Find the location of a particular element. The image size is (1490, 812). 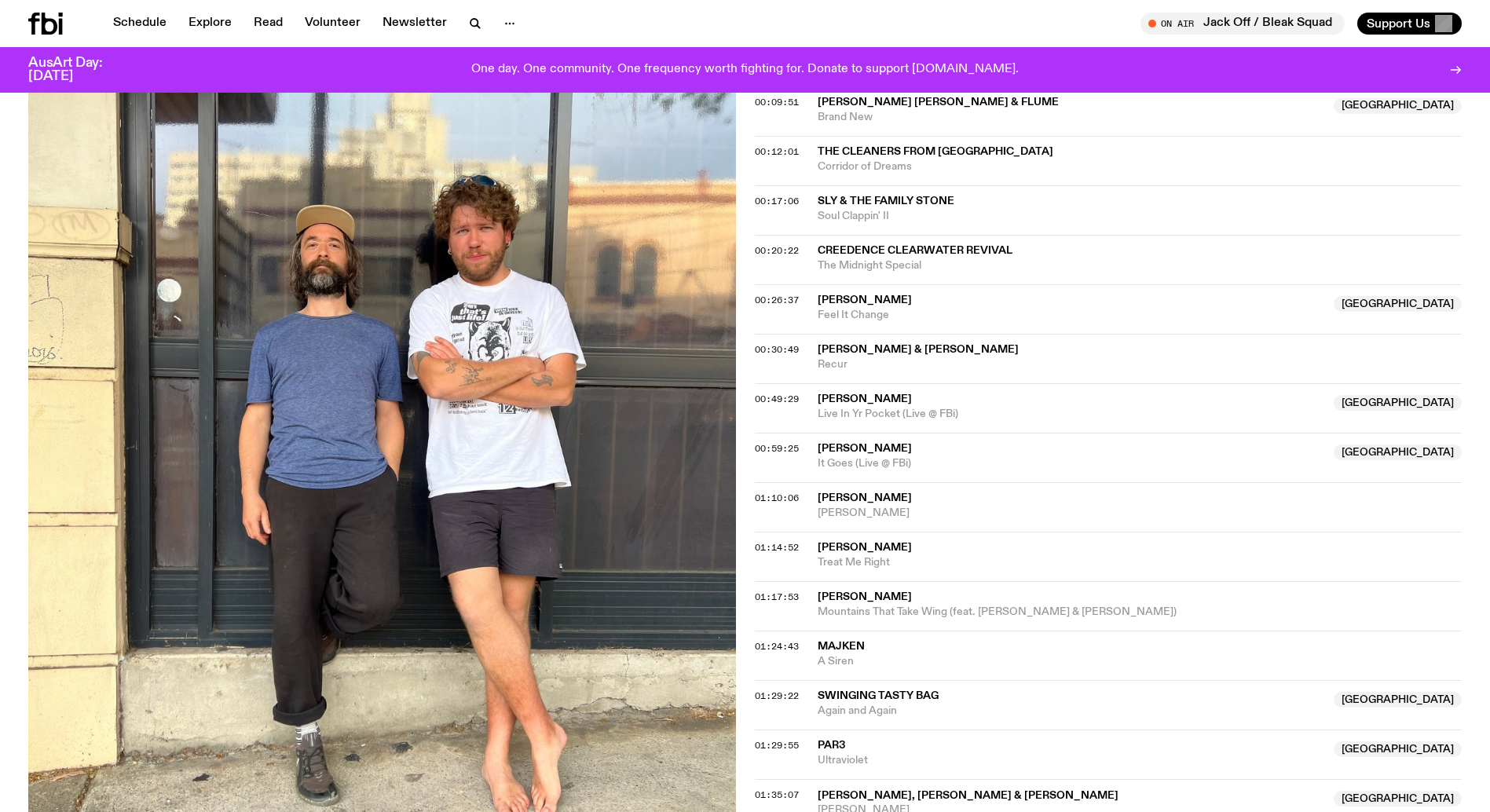

button: 00:26:37 is located at coordinates (777, 300).